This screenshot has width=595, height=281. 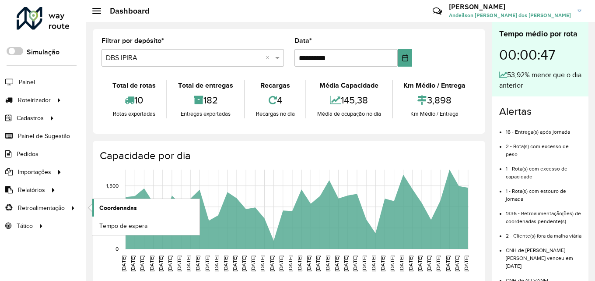 I want to click on h2: Dashboard, so click(x=125, y=11).